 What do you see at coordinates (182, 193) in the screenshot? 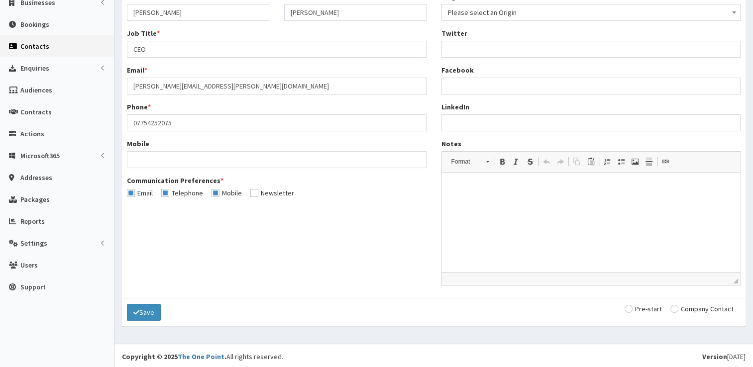
I see `label: Telephone` at bounding box center [182, 193].